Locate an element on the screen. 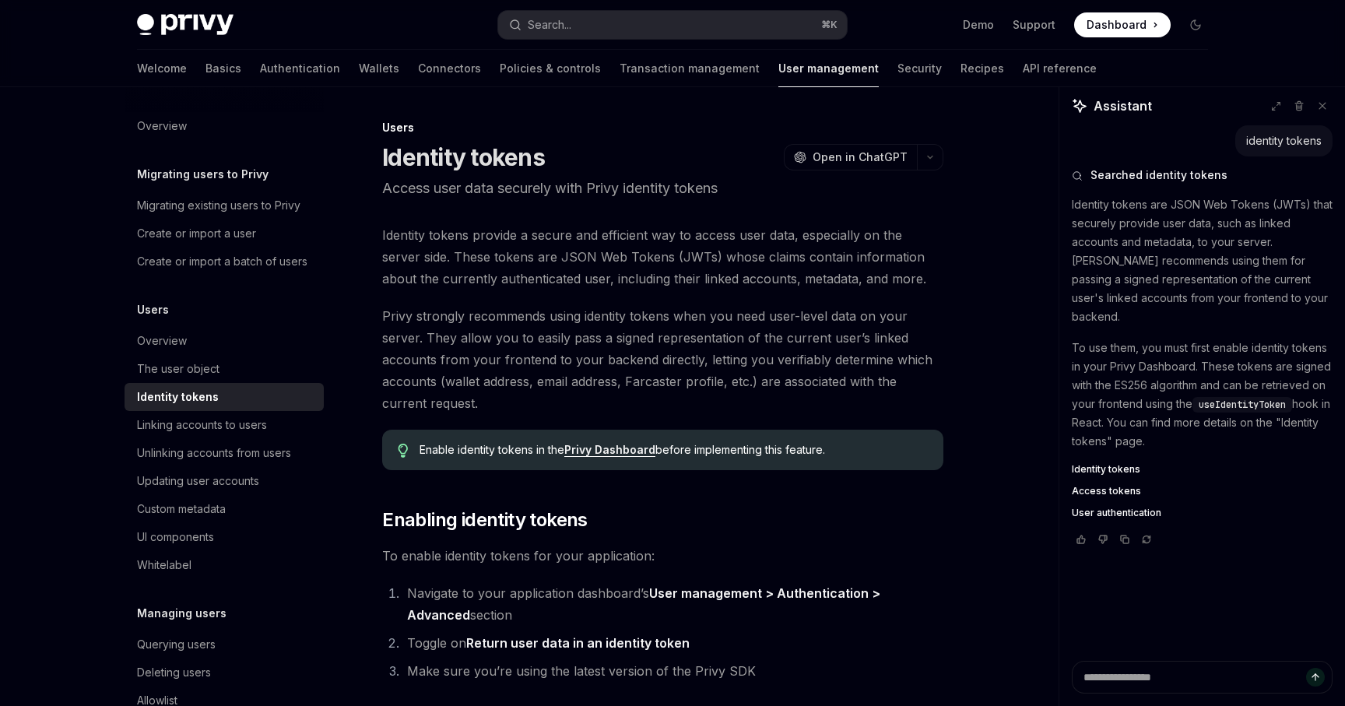 This screenshot has height=706, width=1345. div: Deleting users is located at coordinates (174, 672).